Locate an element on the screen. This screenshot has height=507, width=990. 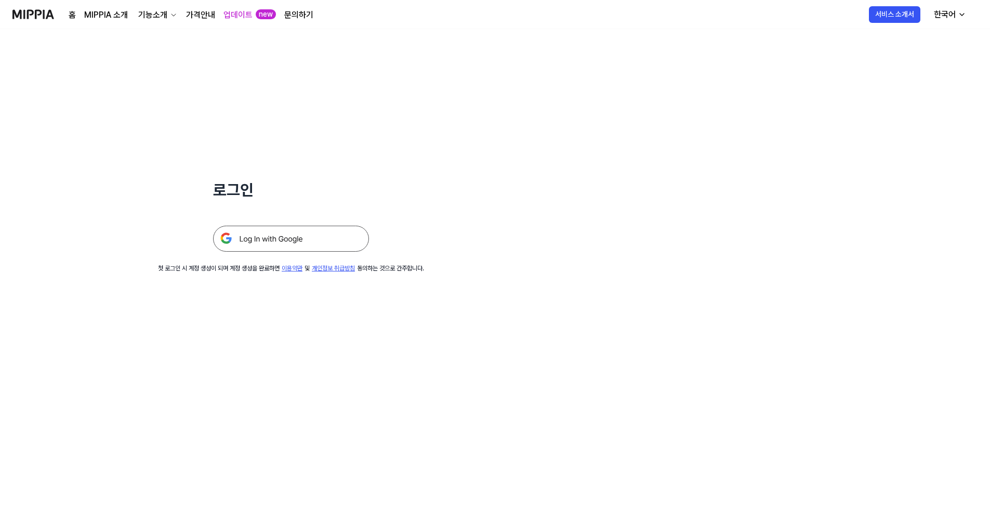
h1: 로그인 is located at coordinates (291, 190).